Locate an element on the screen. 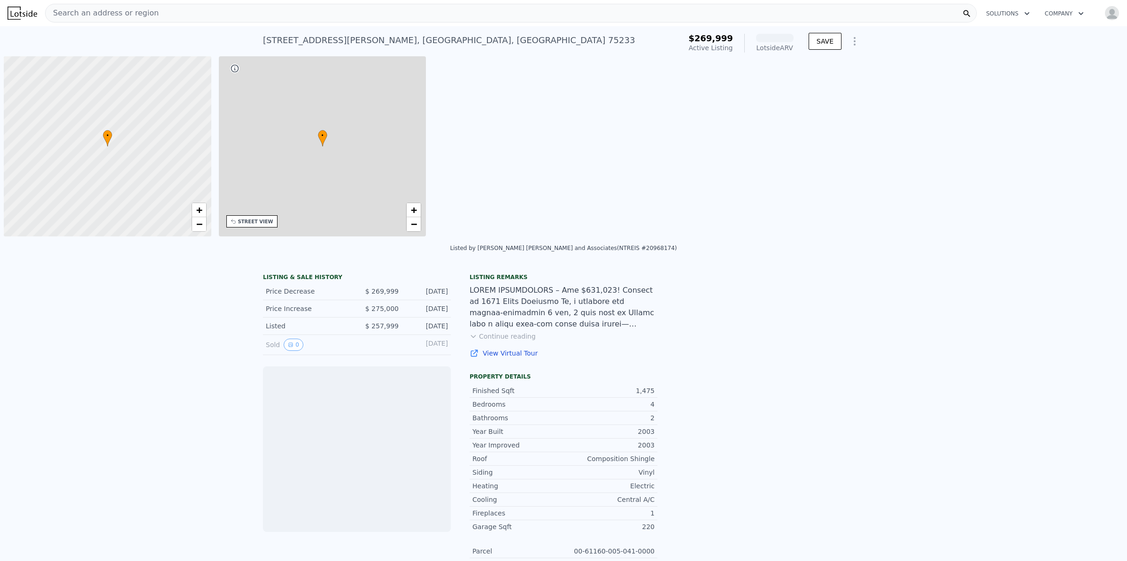 This screenshot has height=561, width=1127. div: 1 is located at coordinates (609, 514).